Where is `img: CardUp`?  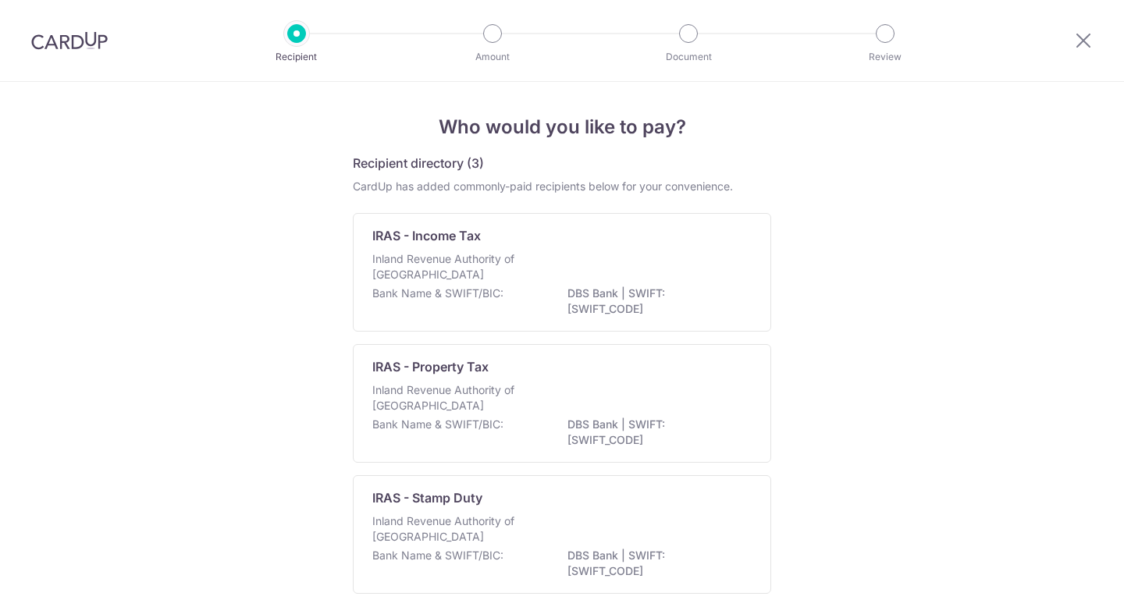
img: CardUp is located at coordinates (69, 41).